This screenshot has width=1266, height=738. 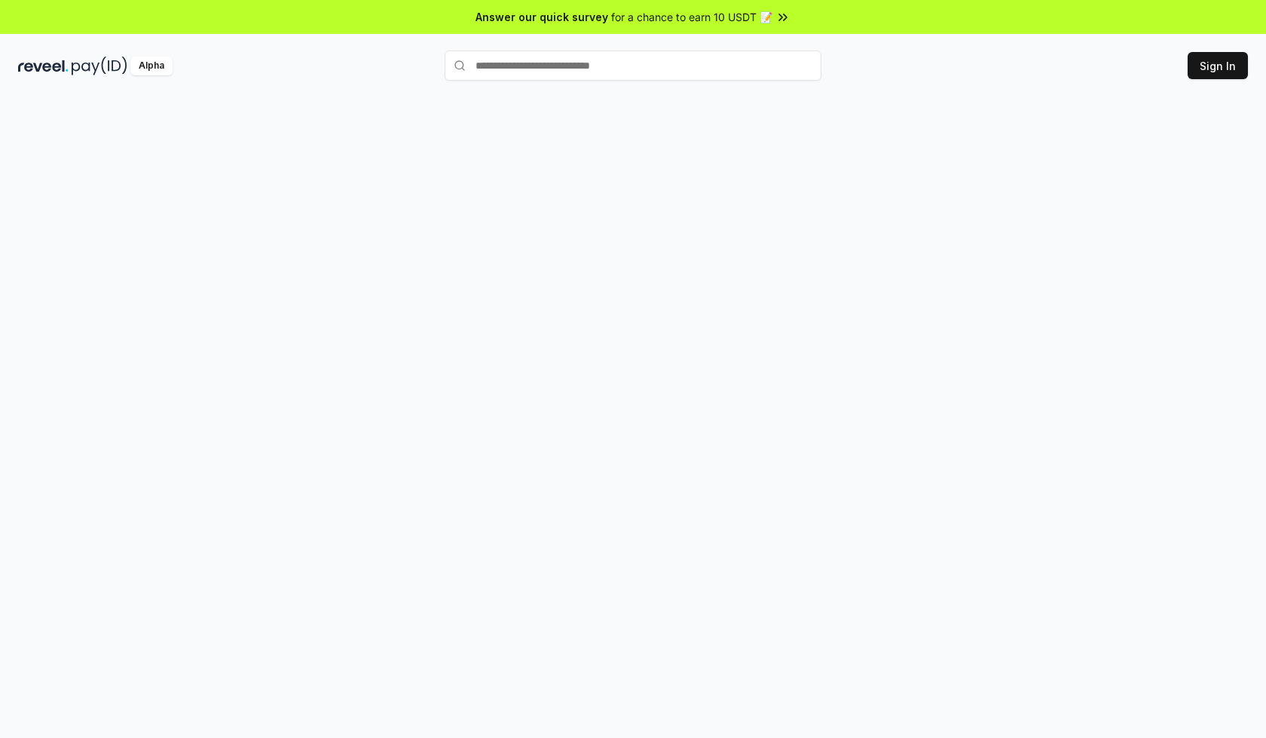 I want to click on button: Sign In, so click(x=1218, y=66).